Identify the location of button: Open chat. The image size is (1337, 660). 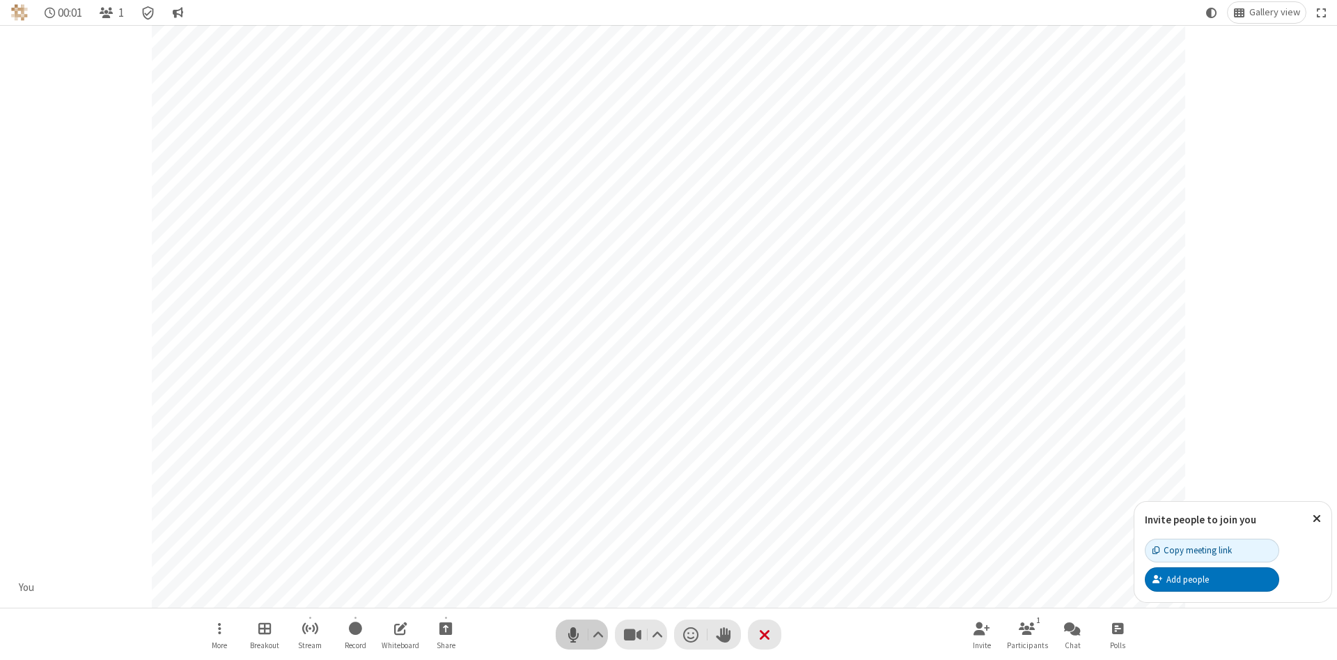
(1073, 634).